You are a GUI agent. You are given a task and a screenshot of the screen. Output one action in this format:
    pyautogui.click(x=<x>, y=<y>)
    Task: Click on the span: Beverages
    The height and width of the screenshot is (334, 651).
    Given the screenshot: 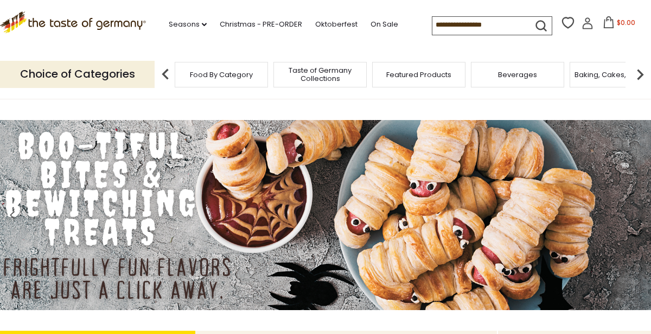 What is the action you would take?
    pyautogui.click(x=517, y=74)
    